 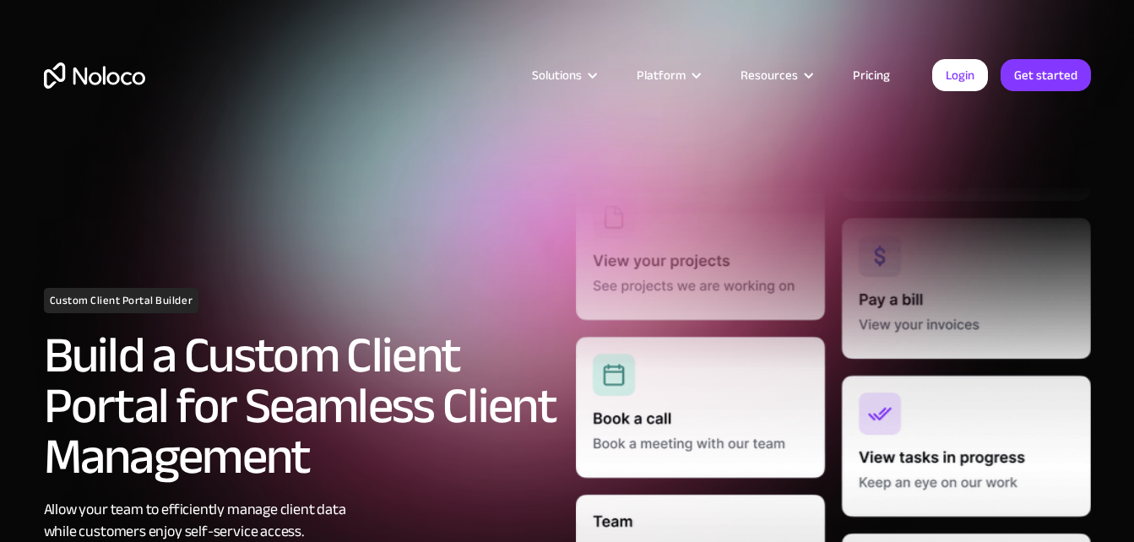 I want to click on a: home, so click(x=95, y=75).